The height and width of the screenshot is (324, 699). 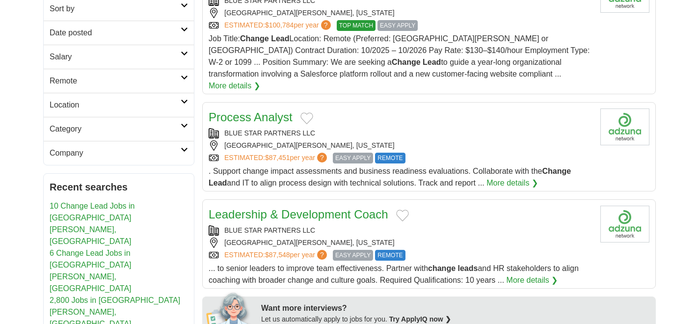 I want to click on div: Want more interviews?, so click(x=455, y=308).